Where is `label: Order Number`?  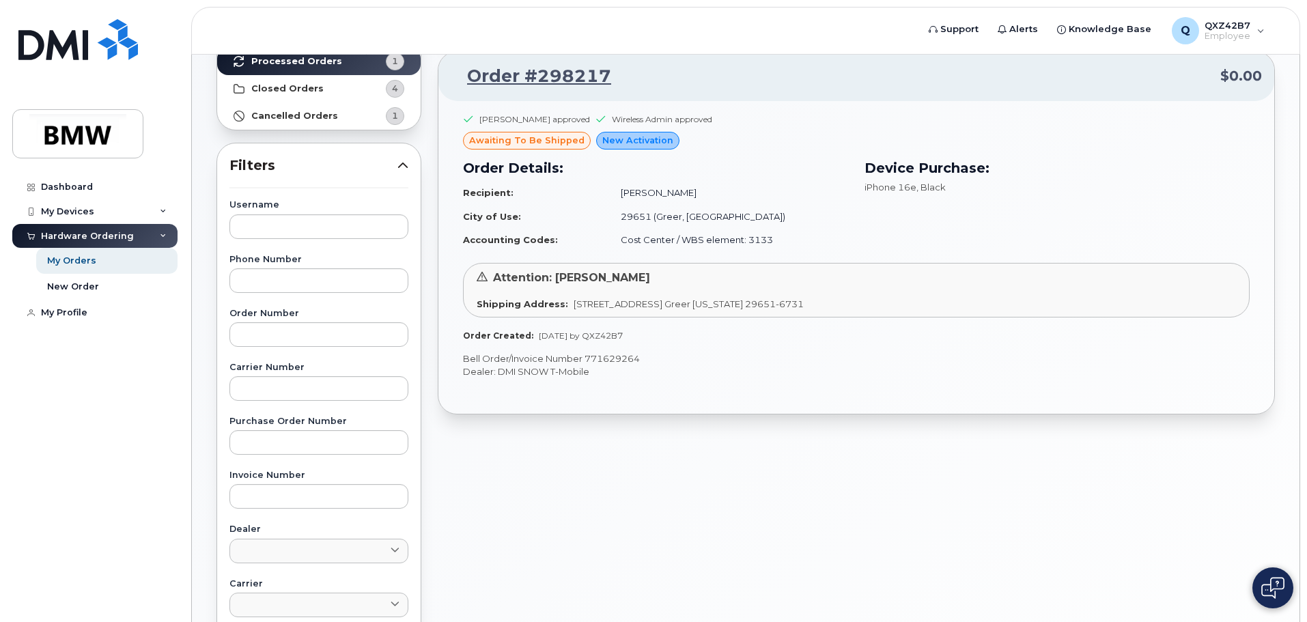
label: Order Number is located at coordinates (319, 314).